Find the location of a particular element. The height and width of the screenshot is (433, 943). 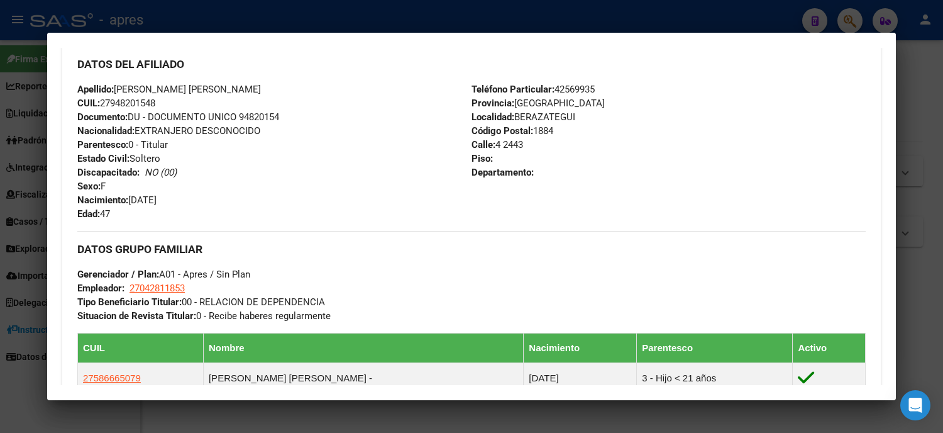

span: 27586665079 is located at coordinates (112, 377).